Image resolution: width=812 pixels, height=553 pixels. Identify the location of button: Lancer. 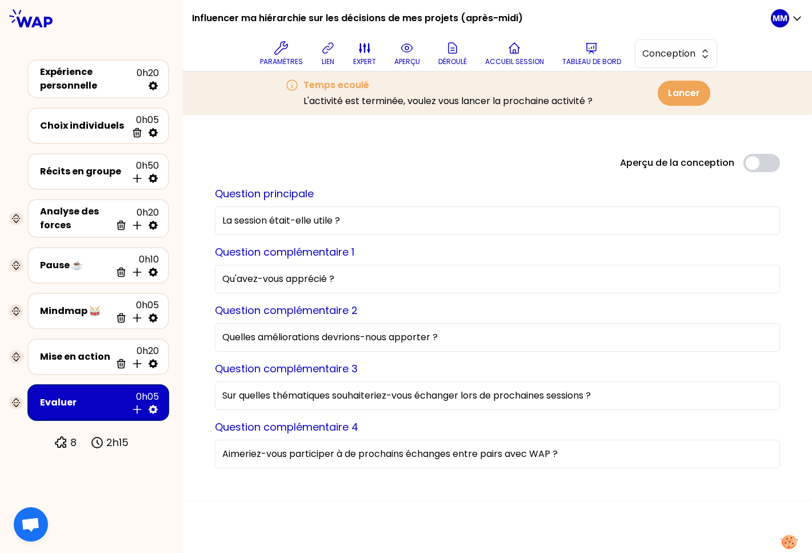
(684, 93).